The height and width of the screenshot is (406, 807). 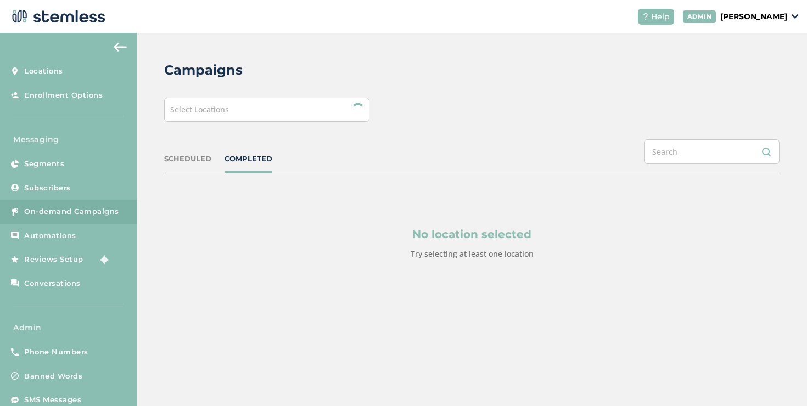 I want to click on span: Locations, so click(x=43, y=71).